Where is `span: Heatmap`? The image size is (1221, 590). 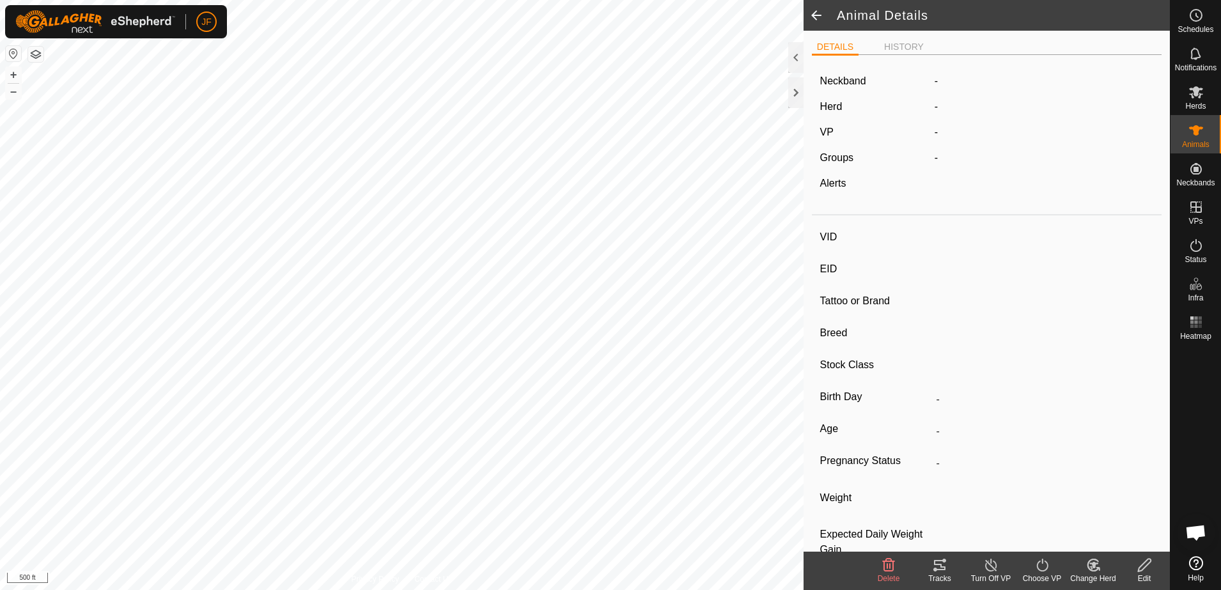
span: Heatmap is located at coordinates (1196, 336).